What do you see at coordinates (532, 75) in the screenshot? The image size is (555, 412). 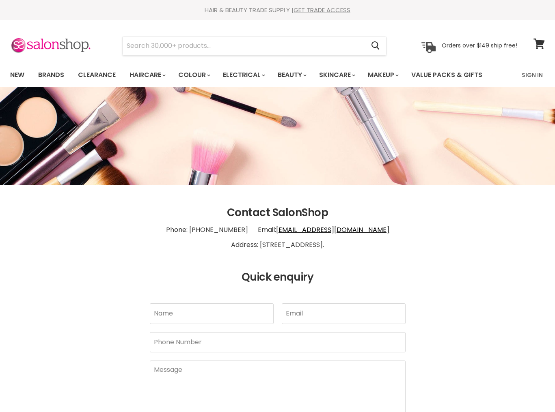 I see `a: Sign In` at bounding box center [532, 75].